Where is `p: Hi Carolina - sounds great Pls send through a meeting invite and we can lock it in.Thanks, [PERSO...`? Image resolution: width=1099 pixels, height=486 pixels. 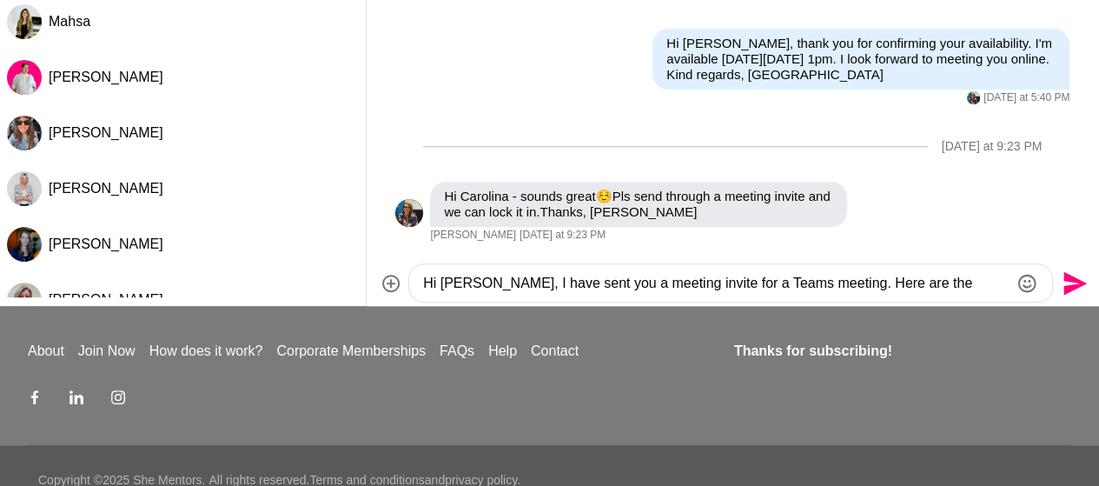
p: Hi Carolina - sounds great Pls send through a meeting invite and we can lock it in.Thanks, [PERSO... is located at coordinates (639, 204).